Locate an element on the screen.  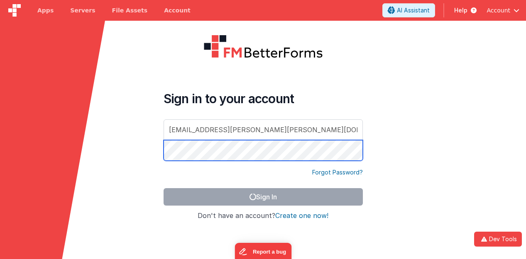
h4: Sign in to your account is located at coordinates (263, 99).